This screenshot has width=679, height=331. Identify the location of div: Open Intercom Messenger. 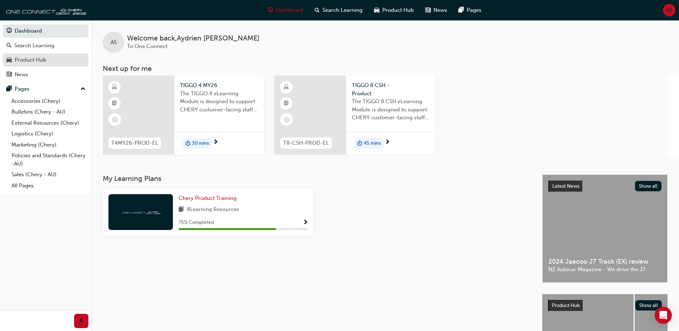
(663, 315).